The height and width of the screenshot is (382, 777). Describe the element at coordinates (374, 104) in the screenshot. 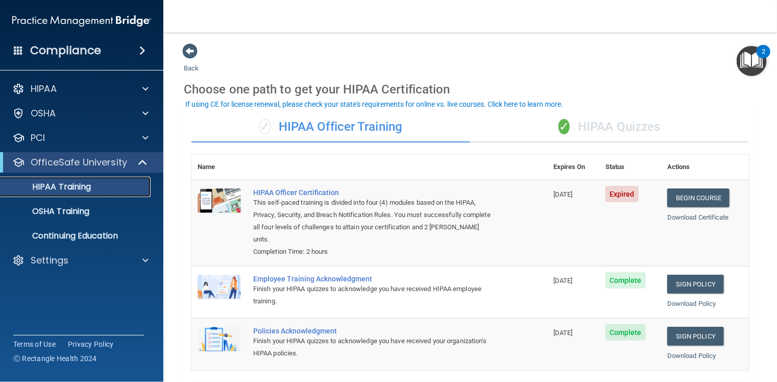

I see `div: If using CE for license renewal, please check your state's requirements for online vs. live cours...` at that location.